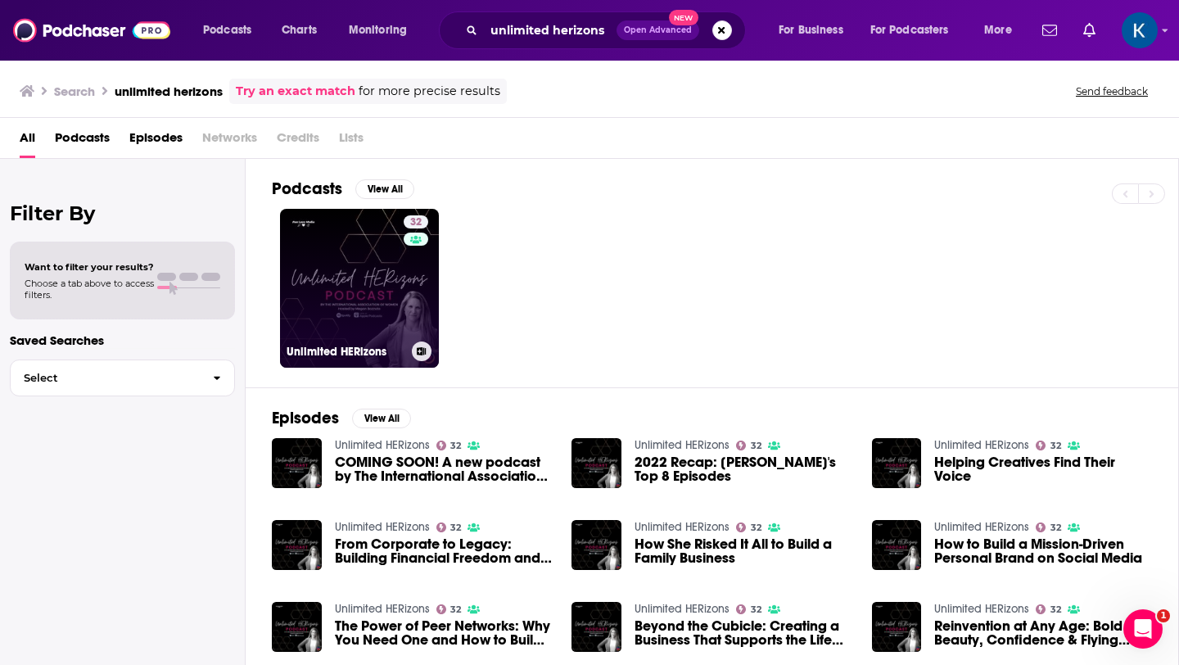  Describe the element at coordinates (444, 469) in the screenshot. I see `span: COMING SOON! A new podcast by The International Association of Women` at that location.